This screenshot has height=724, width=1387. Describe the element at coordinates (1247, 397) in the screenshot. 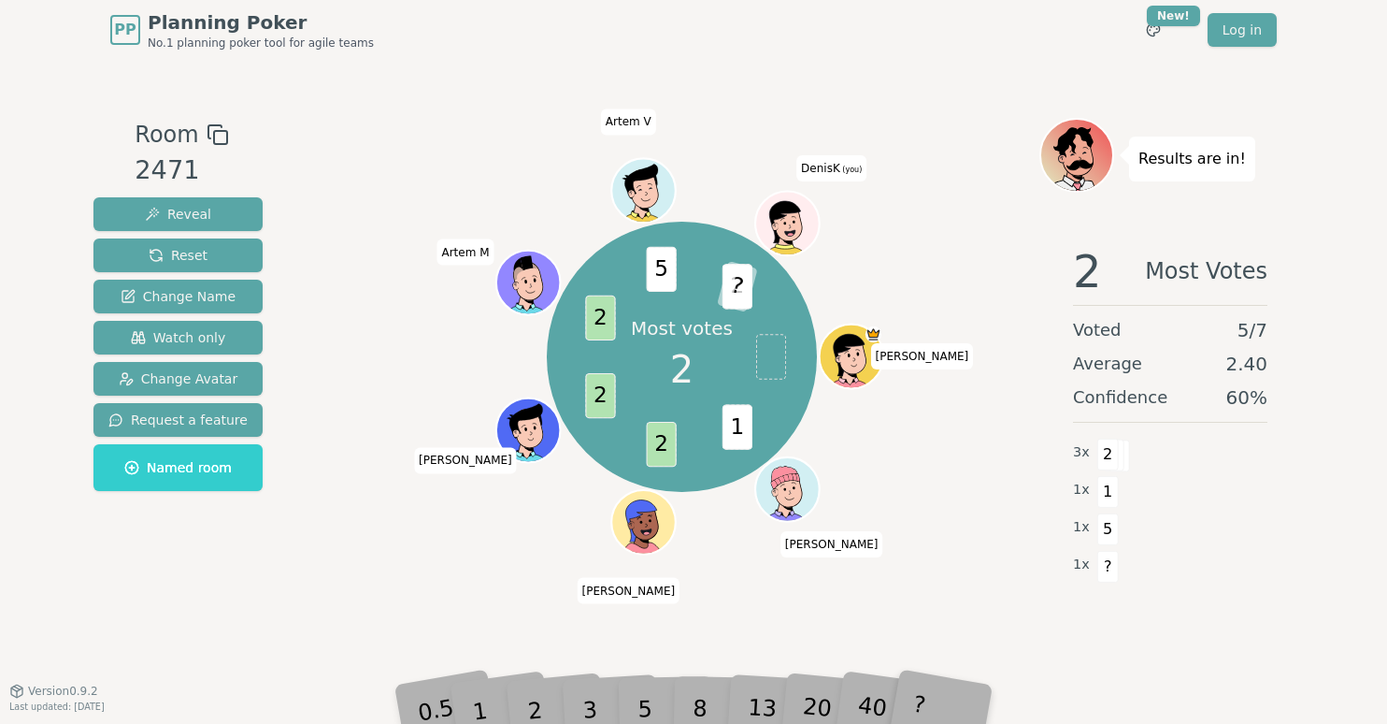

I see `span: 60 %` at that location.